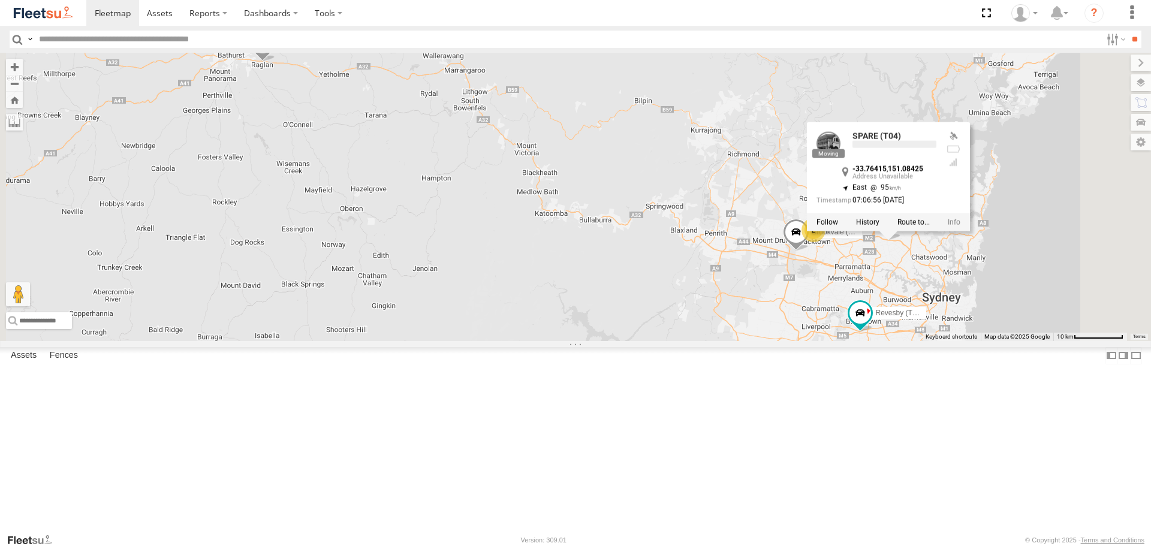 The width and height of the screenshot is (1151, 546). What do you see at coordinates (905, 169) in the screenshot?
I see `strong: 151.08425` at bounding box center [905, 169].